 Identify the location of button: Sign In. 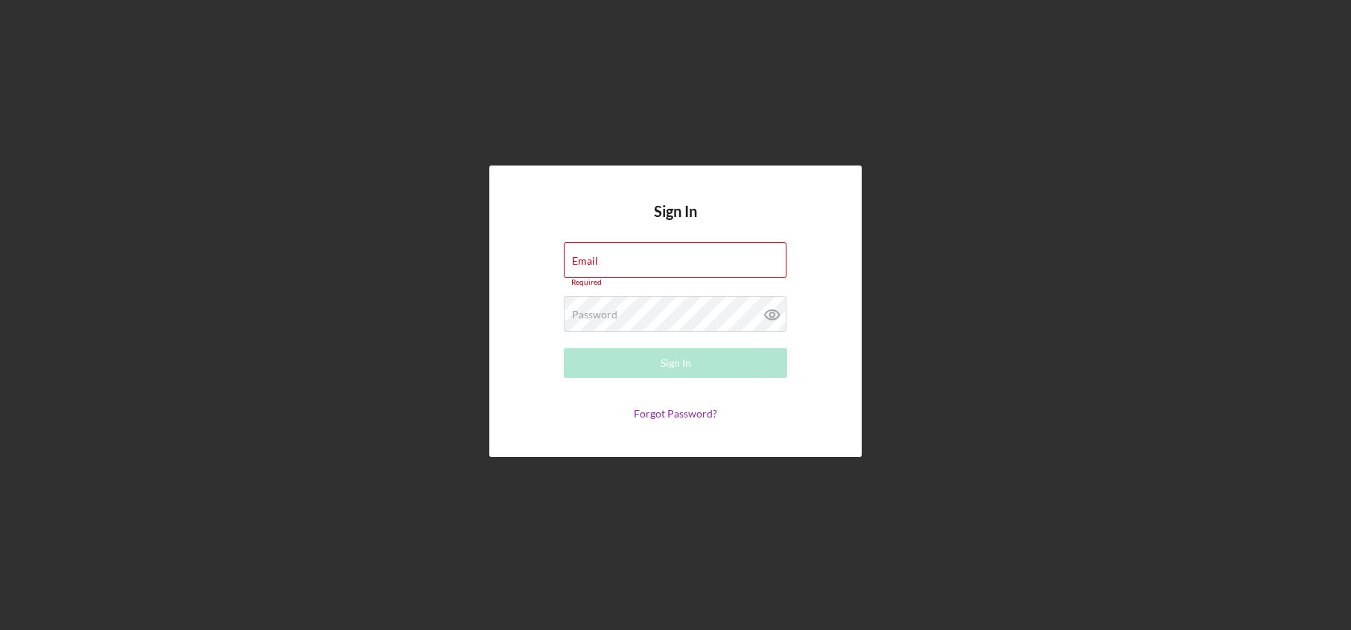
(676, 363).